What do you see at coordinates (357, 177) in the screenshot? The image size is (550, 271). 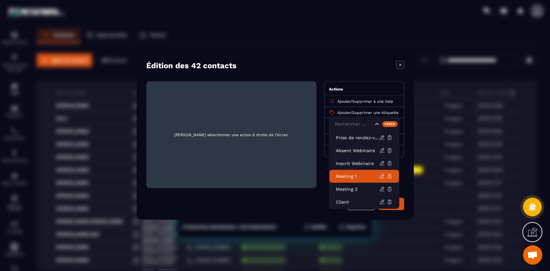 I see `p: Meeting 1` at bounding box center [357, 177].